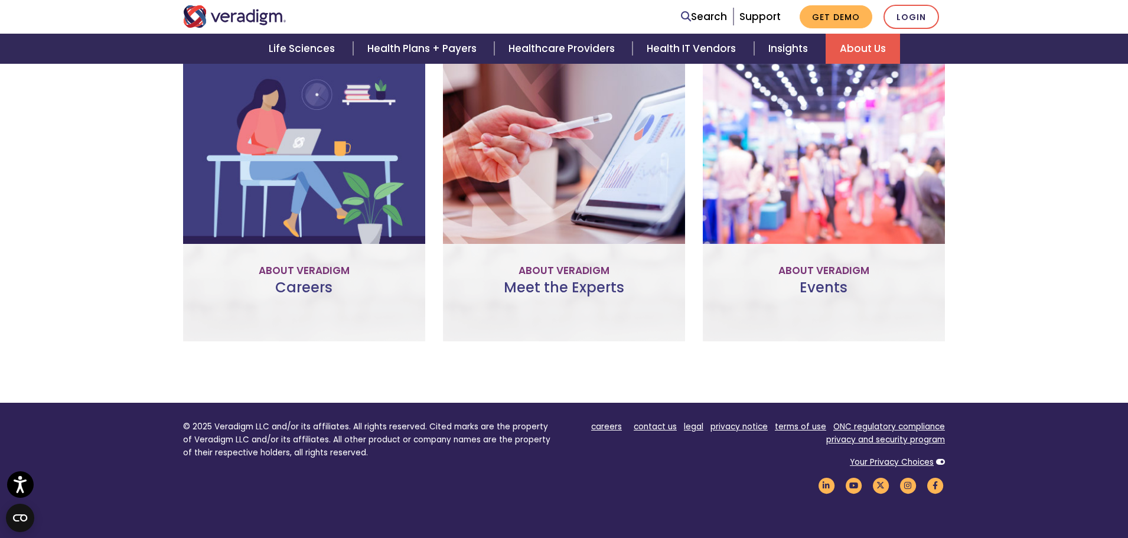  Describe the element at coordinates (423, 48) in the screenshot. I see `a: Health Plans + Payers` at that location.